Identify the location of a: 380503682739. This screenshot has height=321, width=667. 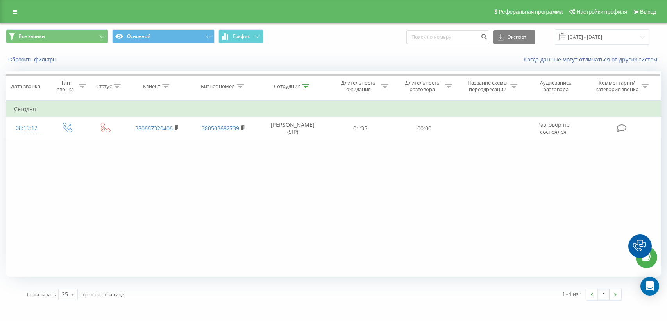
(220, 128).